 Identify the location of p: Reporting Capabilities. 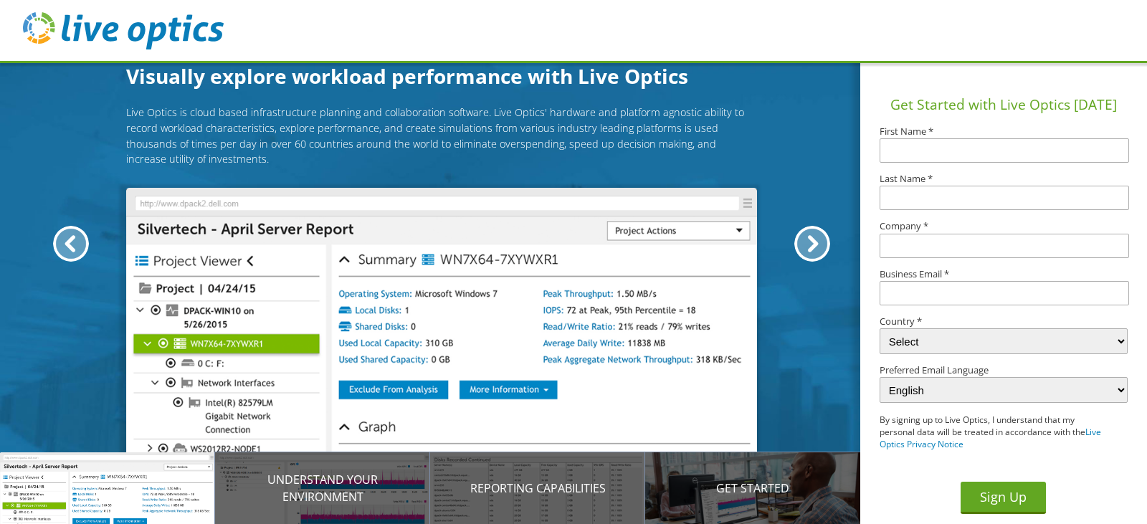
(538, 488).